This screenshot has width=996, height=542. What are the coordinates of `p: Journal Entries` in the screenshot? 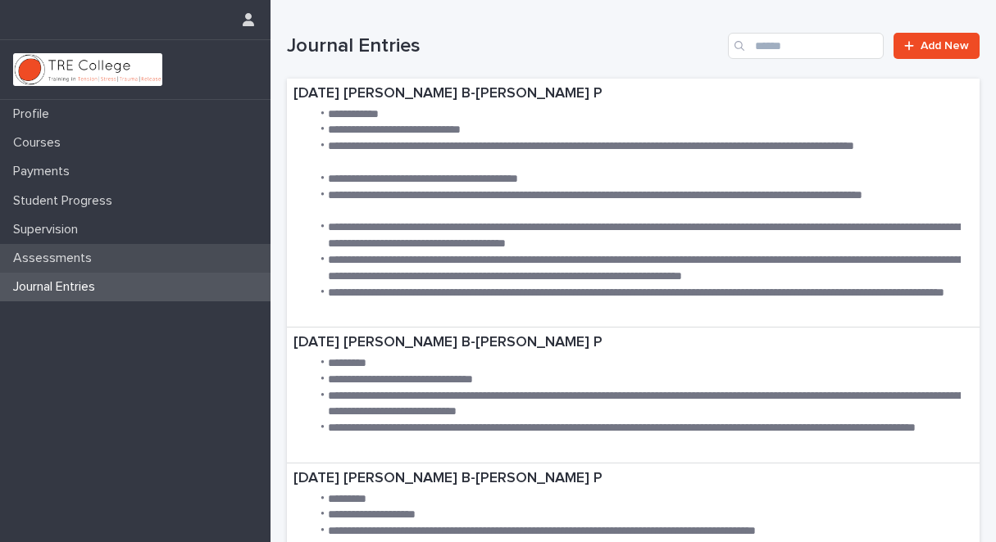 It's located at (57, 287).